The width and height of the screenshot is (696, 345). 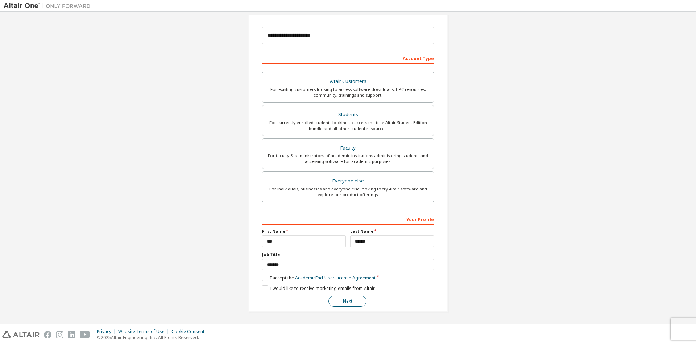 What do you see at coordinates (348, 92) in the screenshot?
I see `div: For existing customers looking to access software downloads, HPC resources, community, trainings ...` at bounding box center [348, 92].